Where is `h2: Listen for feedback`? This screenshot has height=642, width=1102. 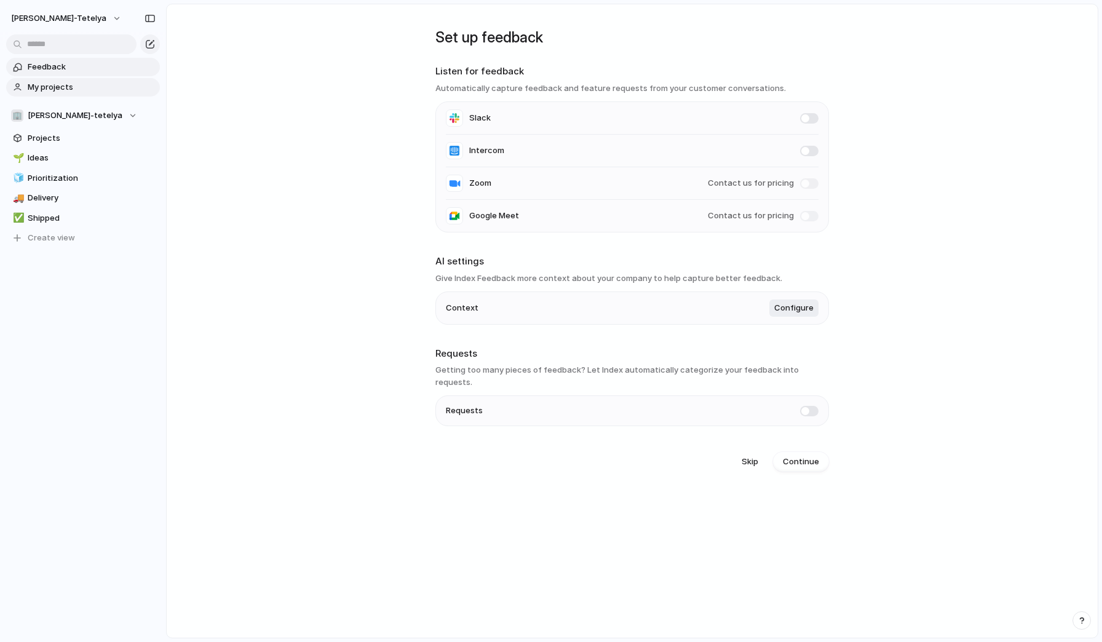 h2: Listen for feedback is located at coordinates (632, 71).